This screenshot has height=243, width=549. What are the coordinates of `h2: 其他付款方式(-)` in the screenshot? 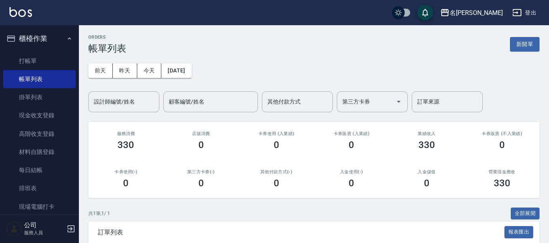 It's located at (276, 172).